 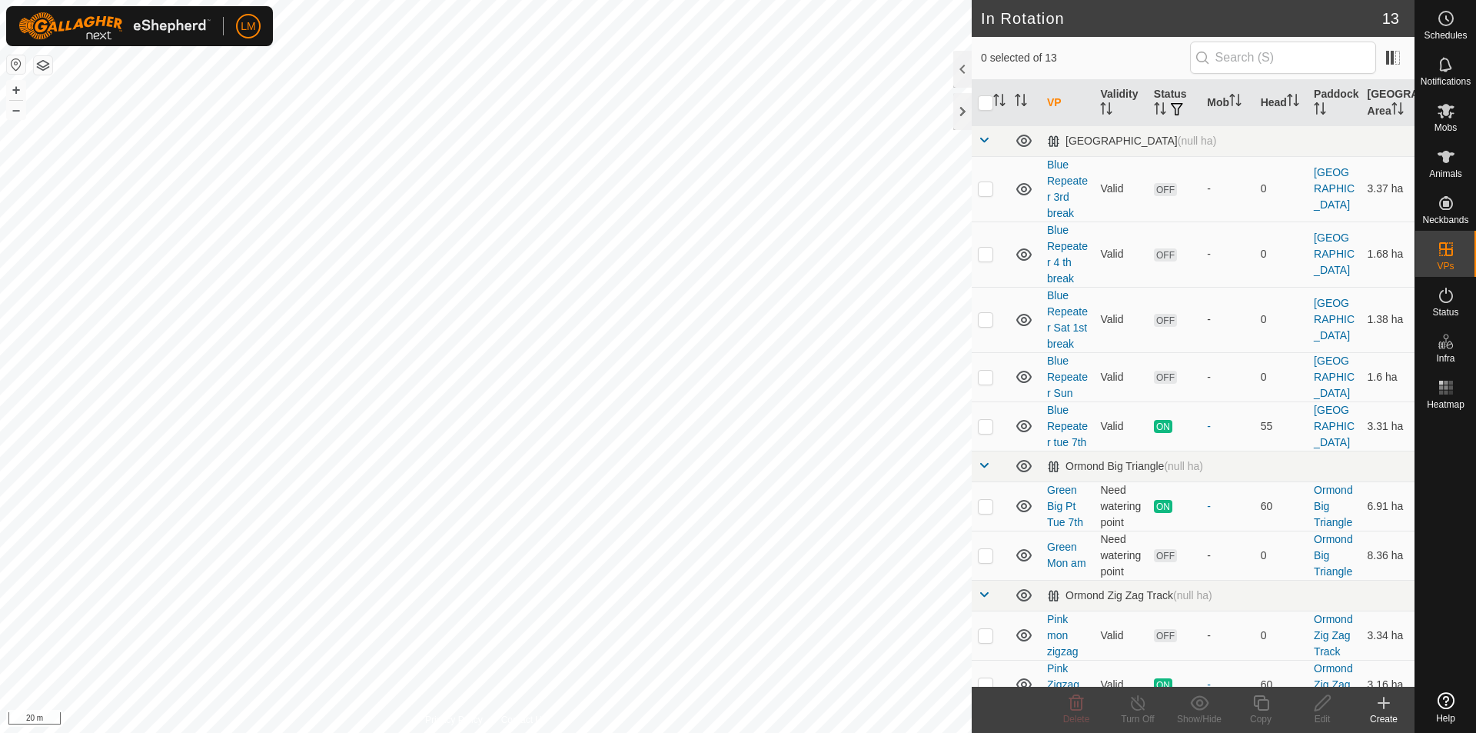 What do you see at coordinates (1391, 18) in the screenshot?
I see `span: 13` at bounding box center [1391, 18].